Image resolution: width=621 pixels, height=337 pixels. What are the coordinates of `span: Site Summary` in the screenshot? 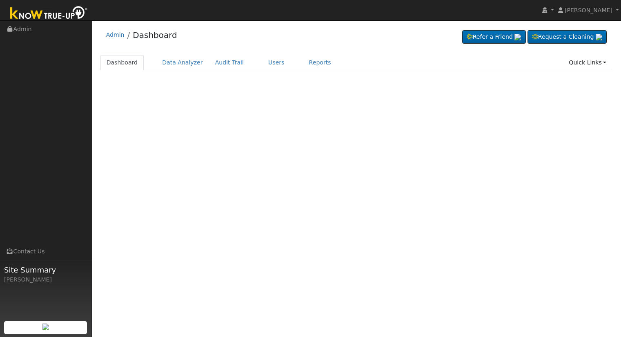 It's located at (46, 270).